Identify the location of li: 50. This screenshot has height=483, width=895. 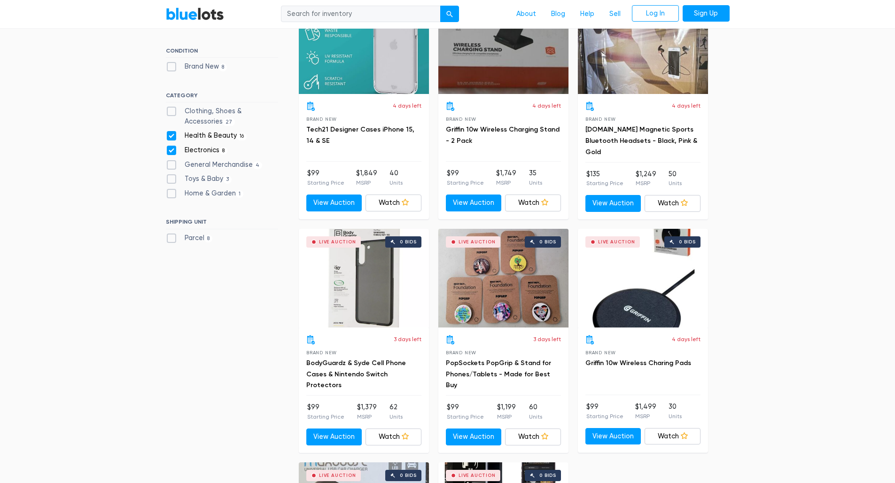
(675, 179).